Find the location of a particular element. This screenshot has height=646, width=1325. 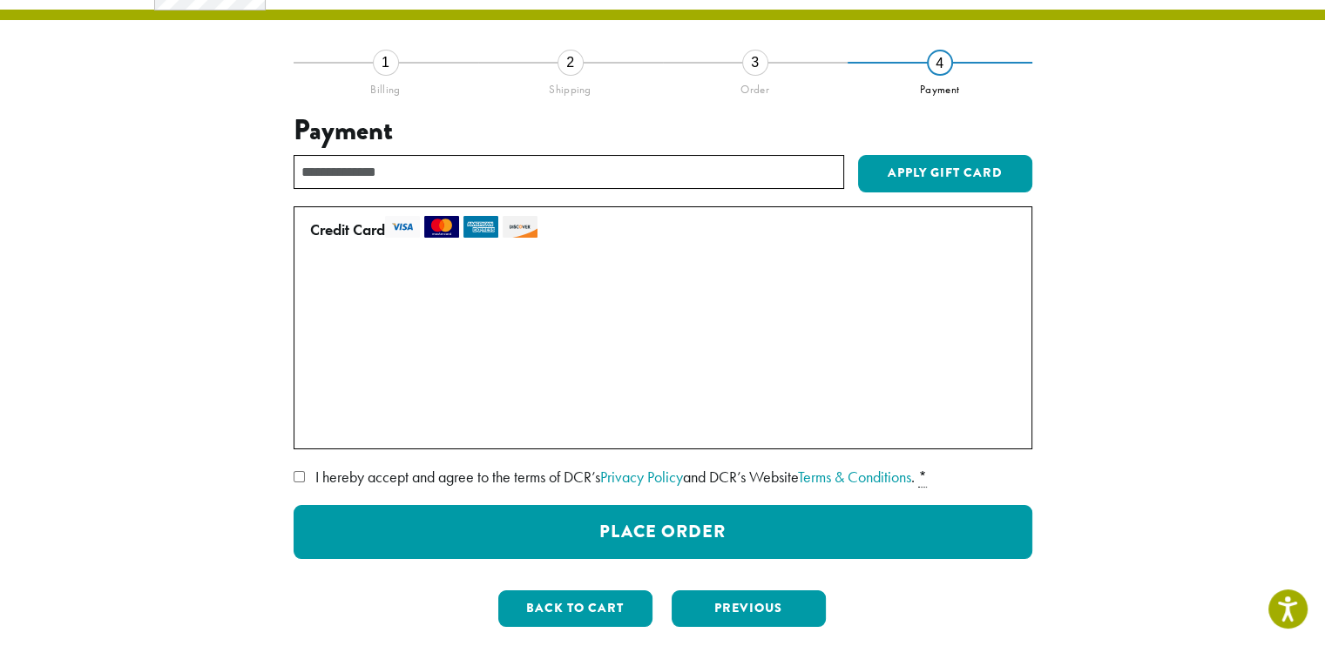

span: I hereby accept and agree to the terms of DCR’s and DCR’s Website . is located at coordinates (615, 476).